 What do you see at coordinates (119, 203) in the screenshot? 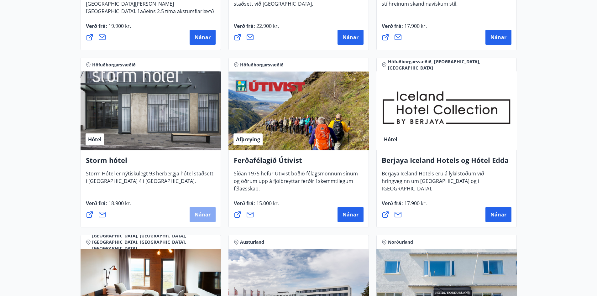
I see `span: 18.900 kr.` at bounding box center [119, 203].